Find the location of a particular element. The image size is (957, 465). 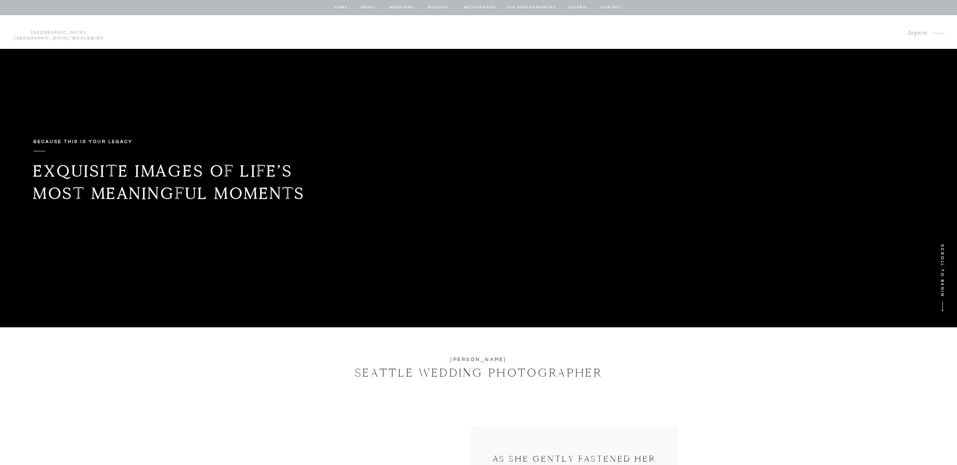

b: Exquisite images of life’s most meaningful moments is located at coordinates (169, 182).